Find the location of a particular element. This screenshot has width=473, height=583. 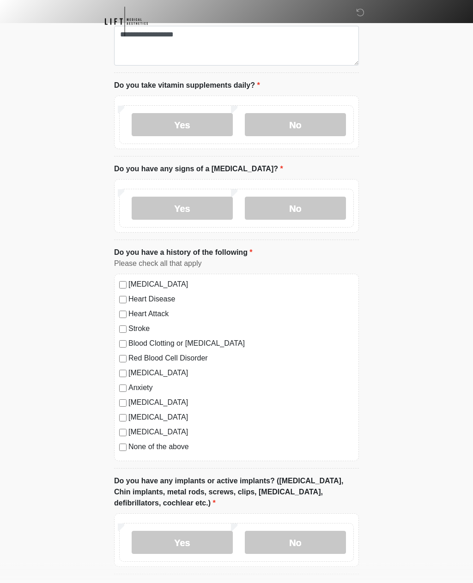

label: Do you take vitamin supplements daily? is located at coordinates (187, 86).